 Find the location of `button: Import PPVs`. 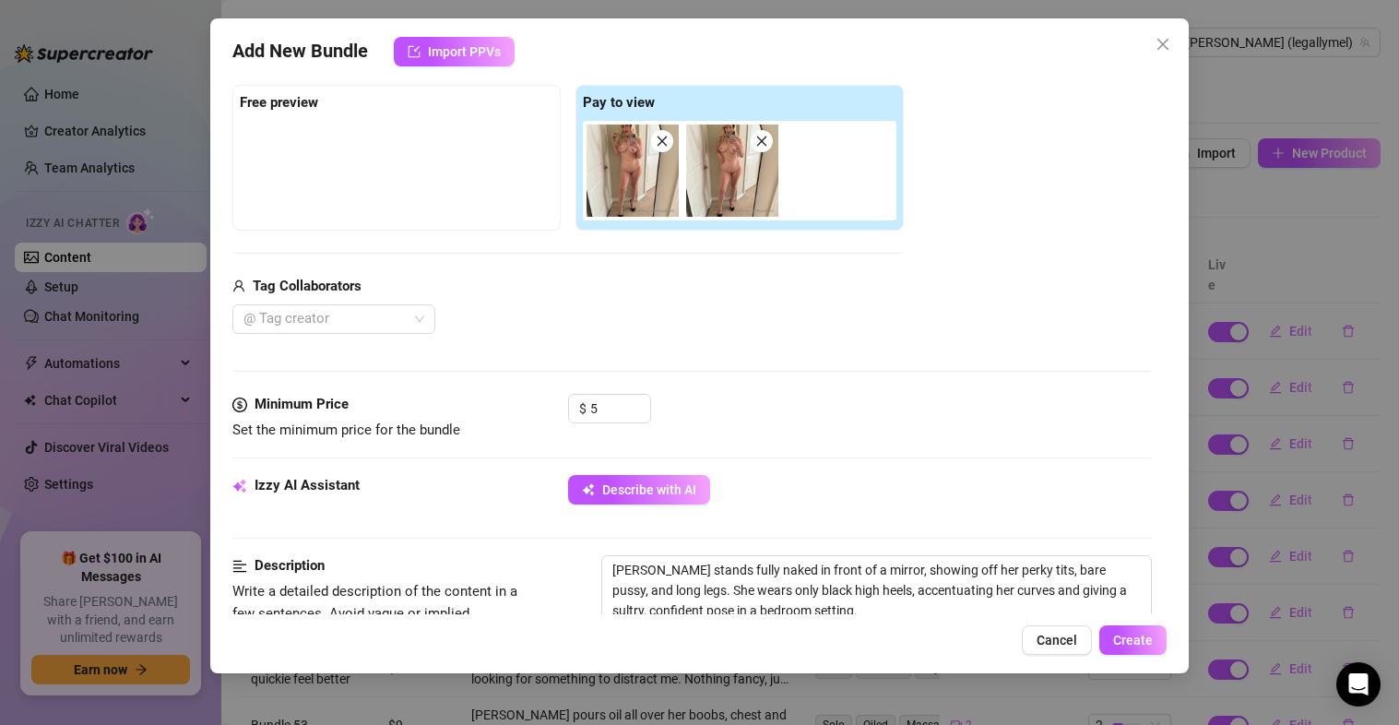

button: Import PPVs is located at coordinates (454, 52).